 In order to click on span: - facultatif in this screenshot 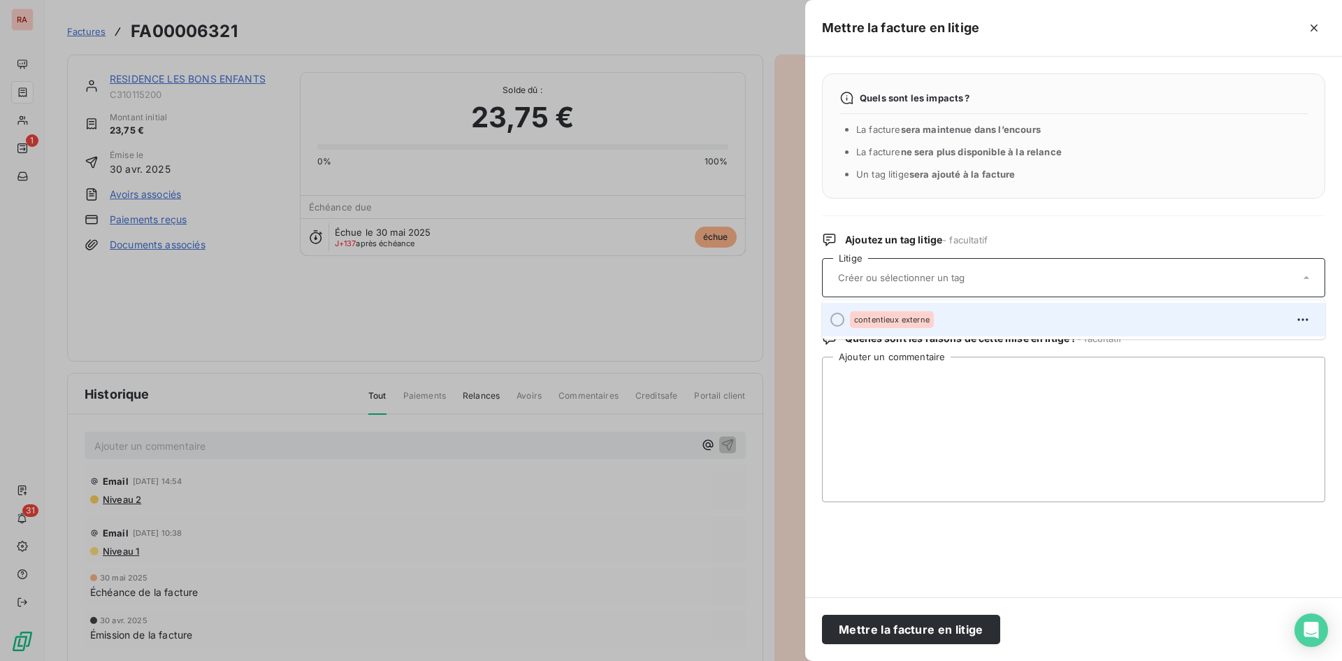, I will do `click(965, 240)`.